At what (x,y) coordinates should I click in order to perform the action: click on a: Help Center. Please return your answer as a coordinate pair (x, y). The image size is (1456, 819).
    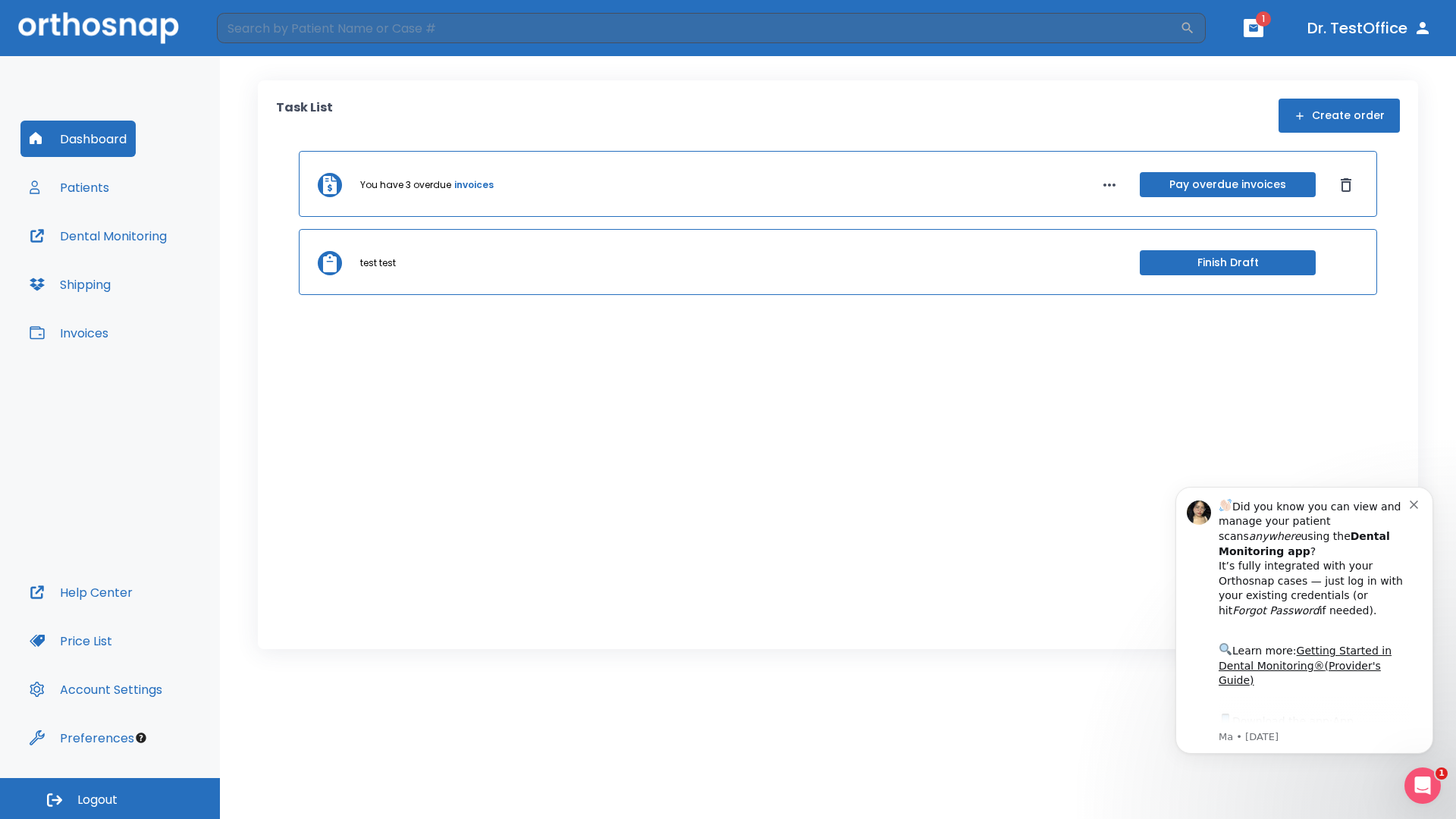
    Looking at the image, I should click on (81, 592).